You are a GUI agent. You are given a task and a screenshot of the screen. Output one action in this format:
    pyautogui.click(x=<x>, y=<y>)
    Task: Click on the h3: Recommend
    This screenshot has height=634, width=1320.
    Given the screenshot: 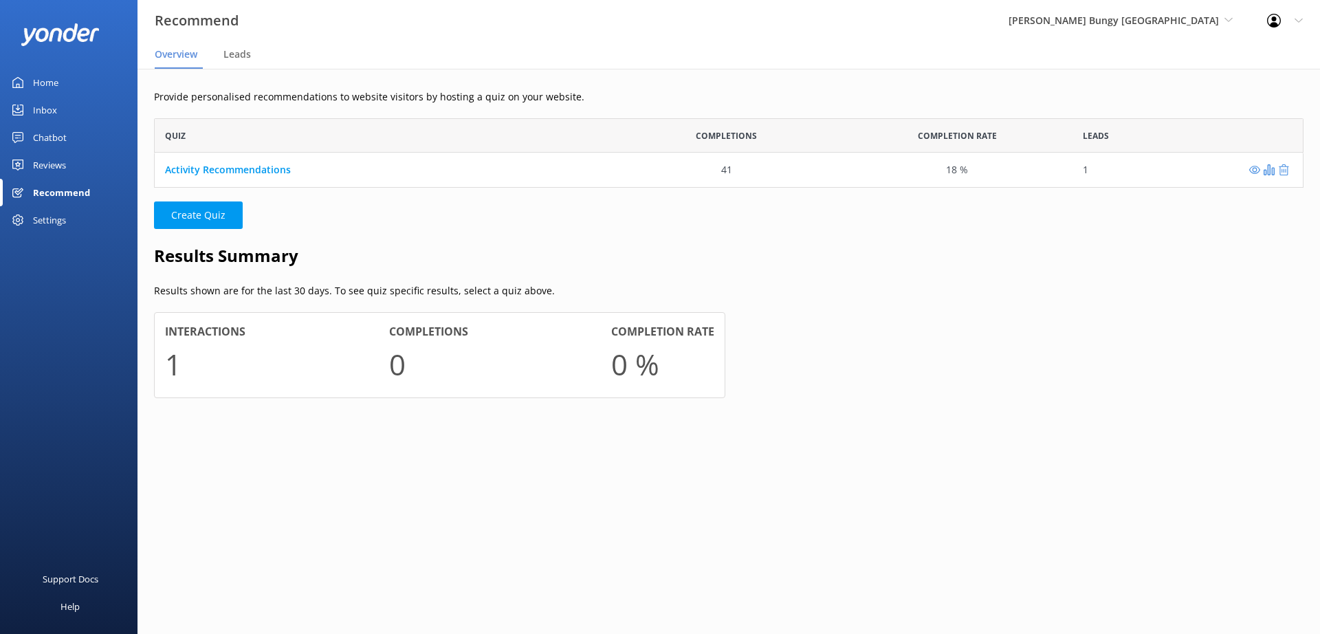 What is the action you would take?
    pyautogui.click(x=197, y=21)
    